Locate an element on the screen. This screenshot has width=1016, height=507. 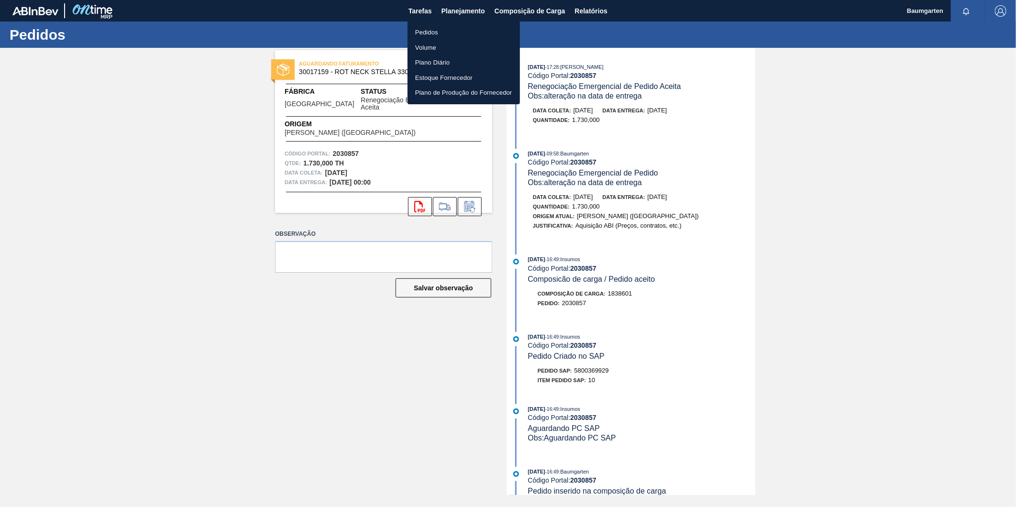
li: Pedidos is located at coordinates (463, 33).